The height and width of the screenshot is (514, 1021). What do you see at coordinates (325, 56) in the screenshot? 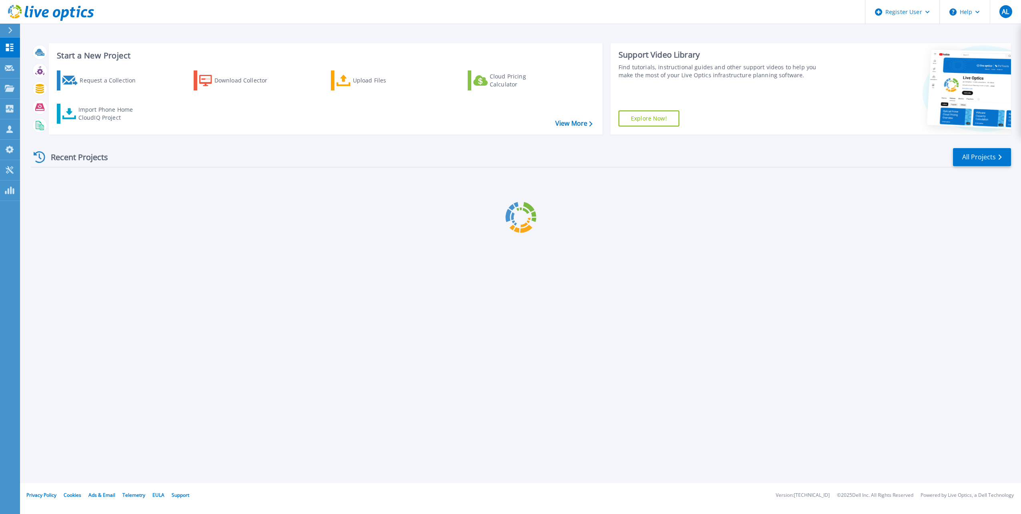
I see `h3: Start a New Project` at bounding box center [325, 56].